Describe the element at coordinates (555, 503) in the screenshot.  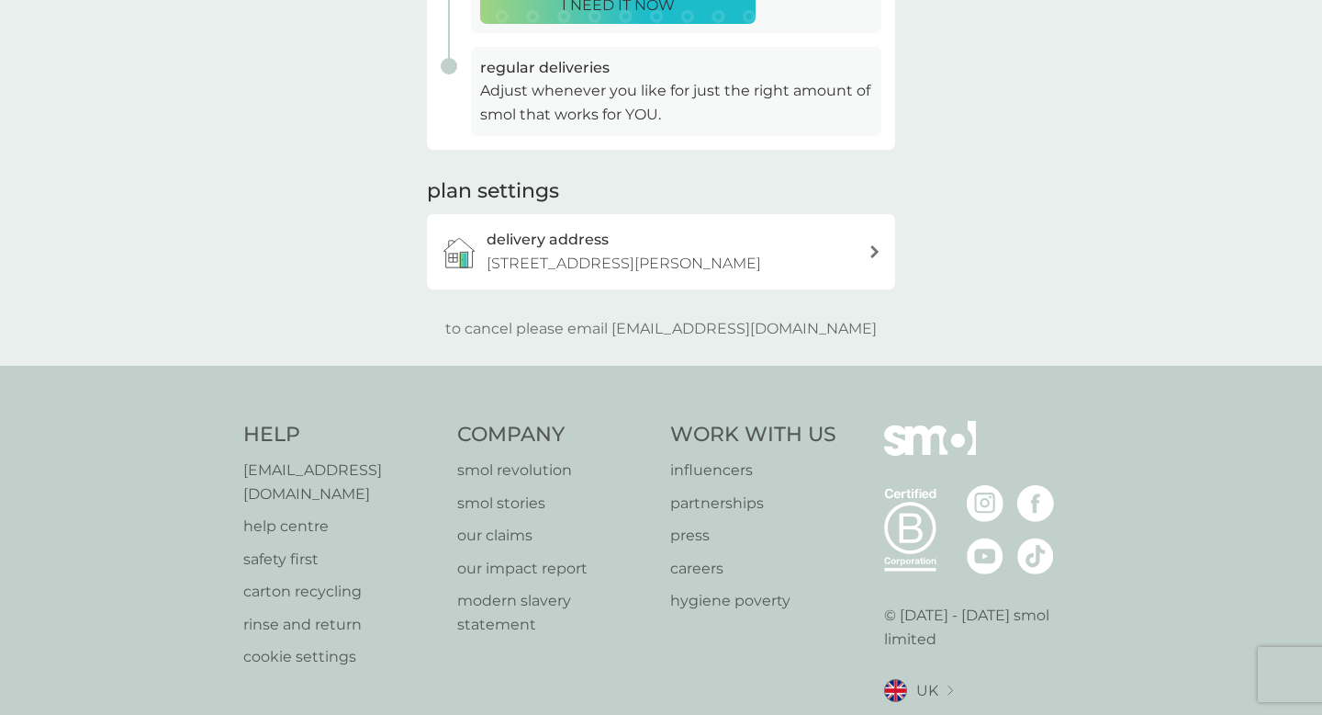
I see `p: smol stories` at that location.